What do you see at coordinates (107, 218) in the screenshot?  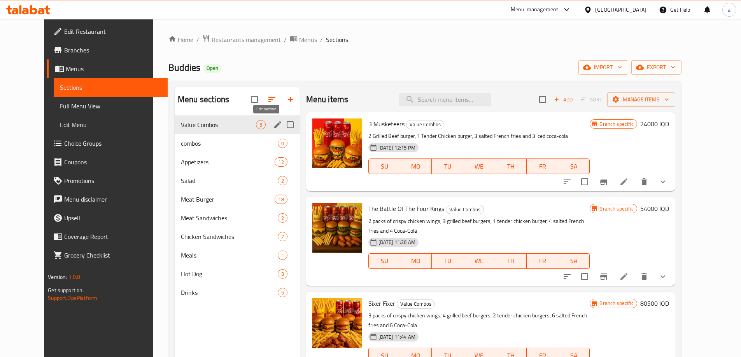 I see `a: Upsell` at bounding box center [107, 218].